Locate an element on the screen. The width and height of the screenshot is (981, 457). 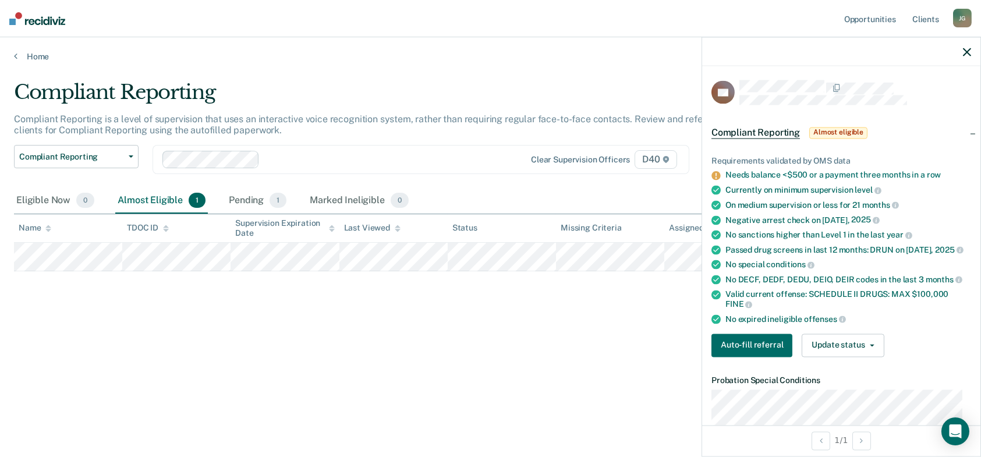
div: Assigned to is located at coordinates (696, 228).